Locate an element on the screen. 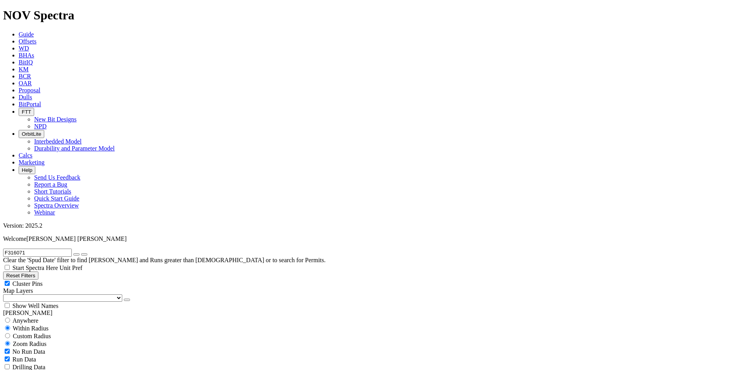 The width and height of the screenshot is (742, 370). span: WD is located at coordinates (24, 48).